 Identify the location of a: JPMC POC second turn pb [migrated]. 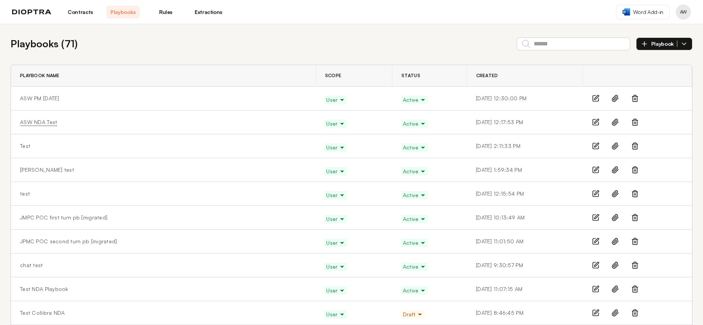
(68, 241).